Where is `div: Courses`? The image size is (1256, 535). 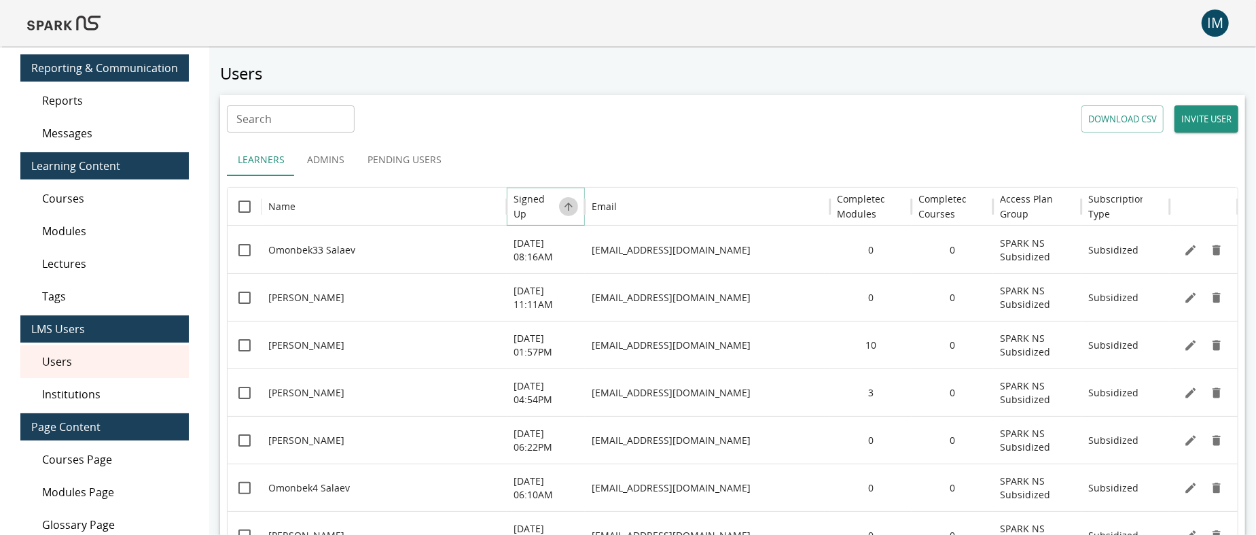
div: Courses is located at coordinates (105, 198).